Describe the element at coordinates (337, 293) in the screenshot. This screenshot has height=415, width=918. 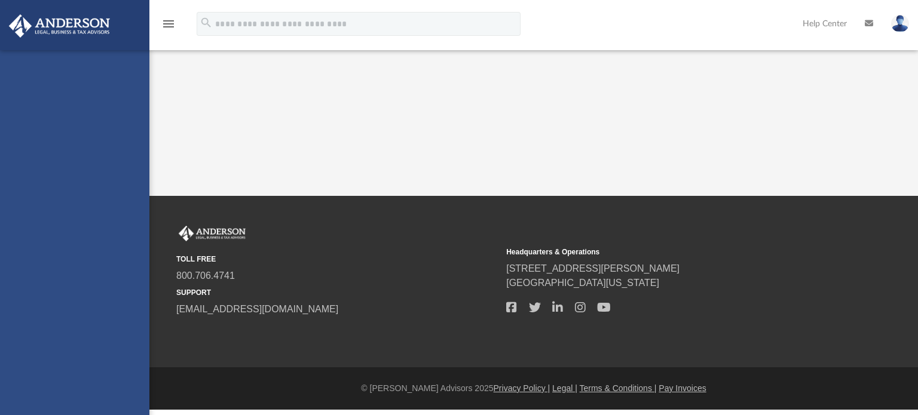
I see `small: SUPPORT` at that location.